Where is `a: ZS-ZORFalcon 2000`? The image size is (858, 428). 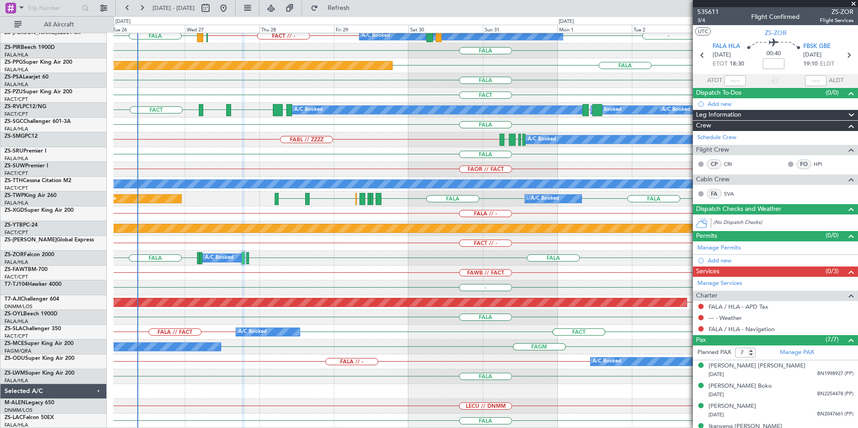 a: ZS-ZORFalcon 2000 is located at coordinates (29, 255).